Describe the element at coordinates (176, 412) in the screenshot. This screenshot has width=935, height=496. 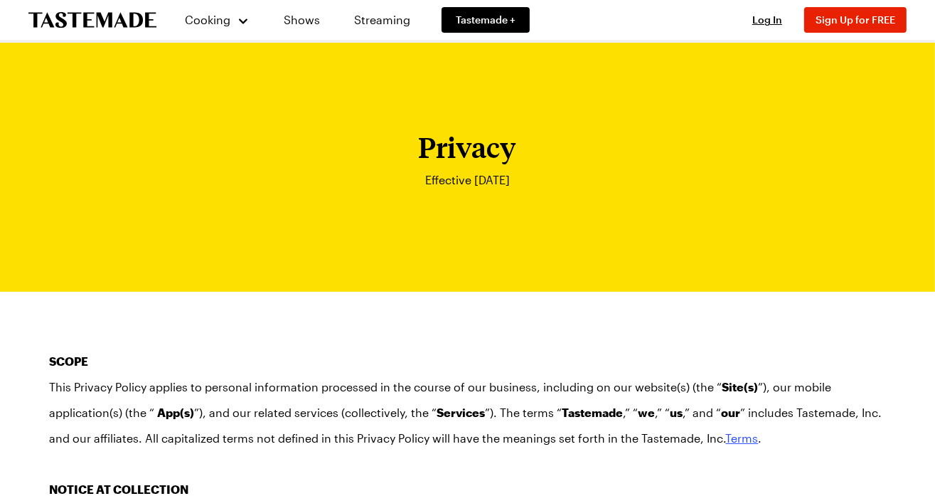
I see `strong: App(s)` at that location.